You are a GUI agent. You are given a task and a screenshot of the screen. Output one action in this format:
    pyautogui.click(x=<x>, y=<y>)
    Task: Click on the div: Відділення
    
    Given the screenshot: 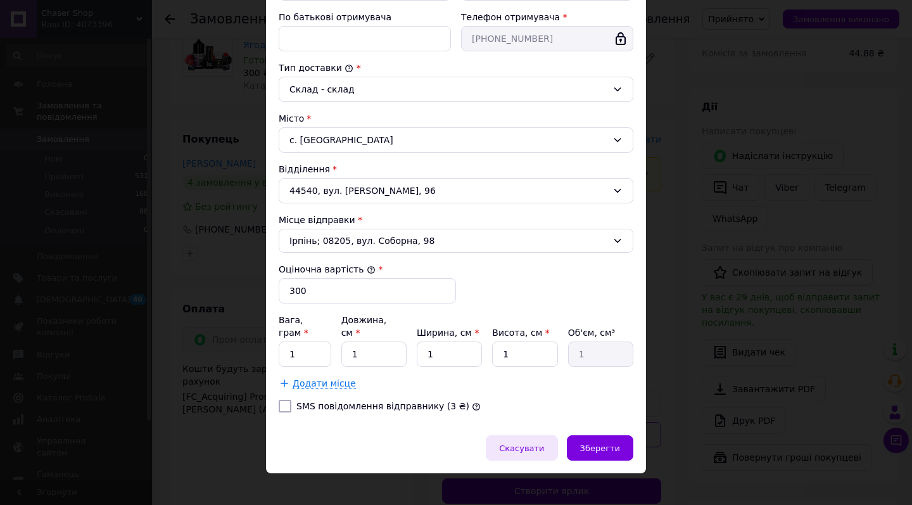 What is the action you would take?
    pyautogui.click(x=456, y=169)
    